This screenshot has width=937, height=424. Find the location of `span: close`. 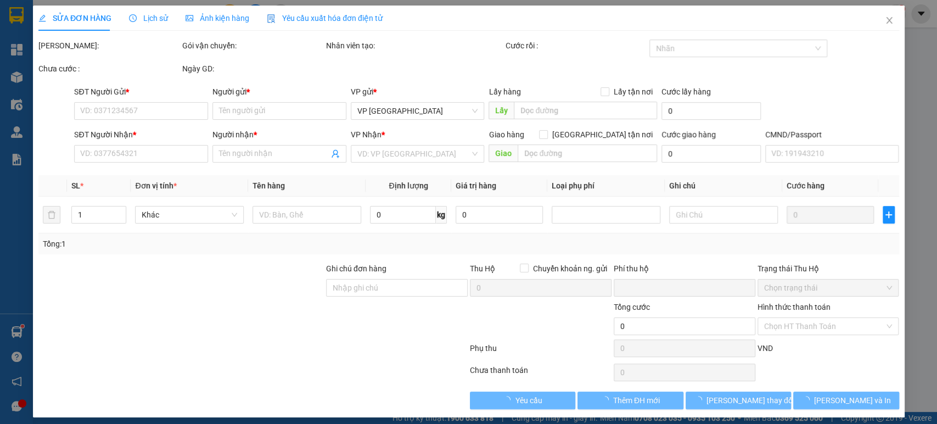

span: close is located at coordinates (889, 20).